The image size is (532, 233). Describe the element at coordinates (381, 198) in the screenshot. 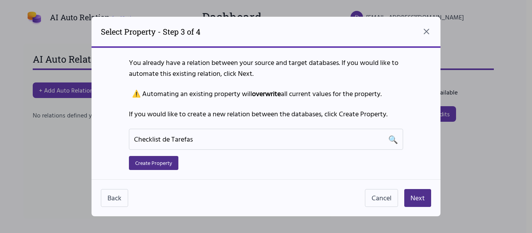

I see `button: Cancel` at that location.